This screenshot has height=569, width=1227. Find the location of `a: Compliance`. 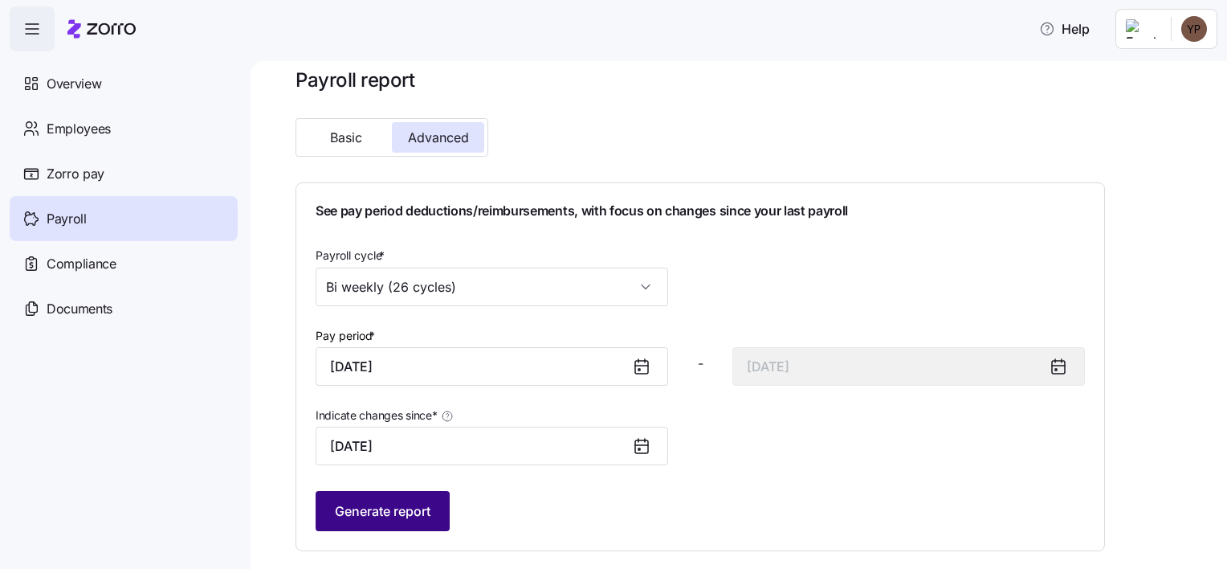

a: Compliance is located at coordinates (124, 263).